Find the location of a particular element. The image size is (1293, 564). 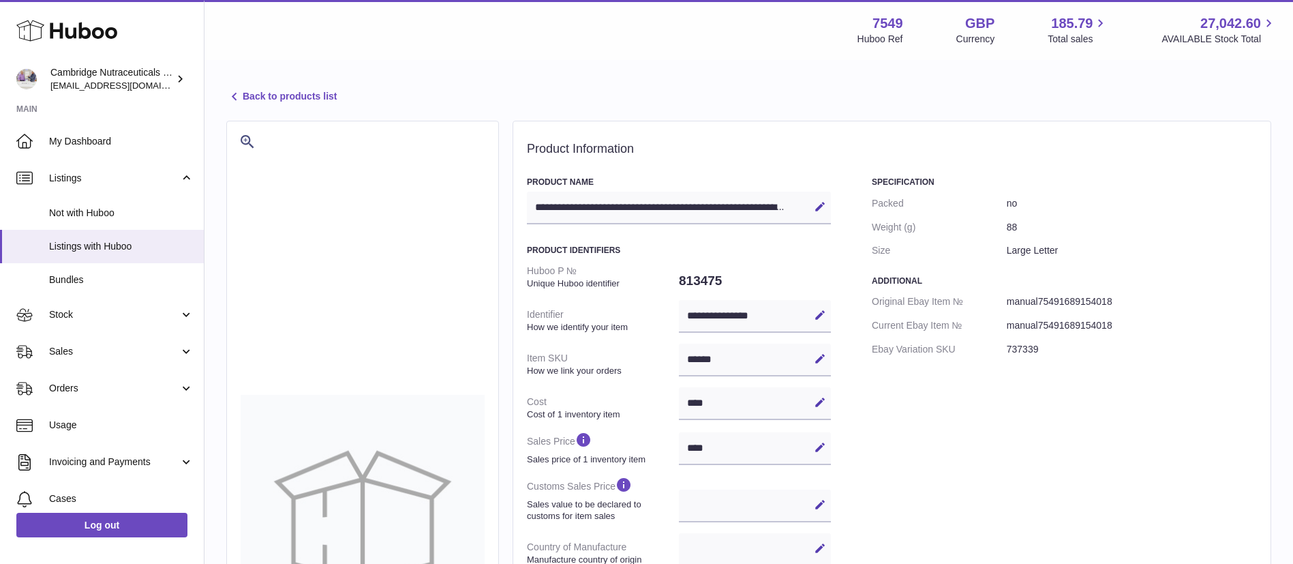

strong: 7549 is located at coordinates (887, 23).